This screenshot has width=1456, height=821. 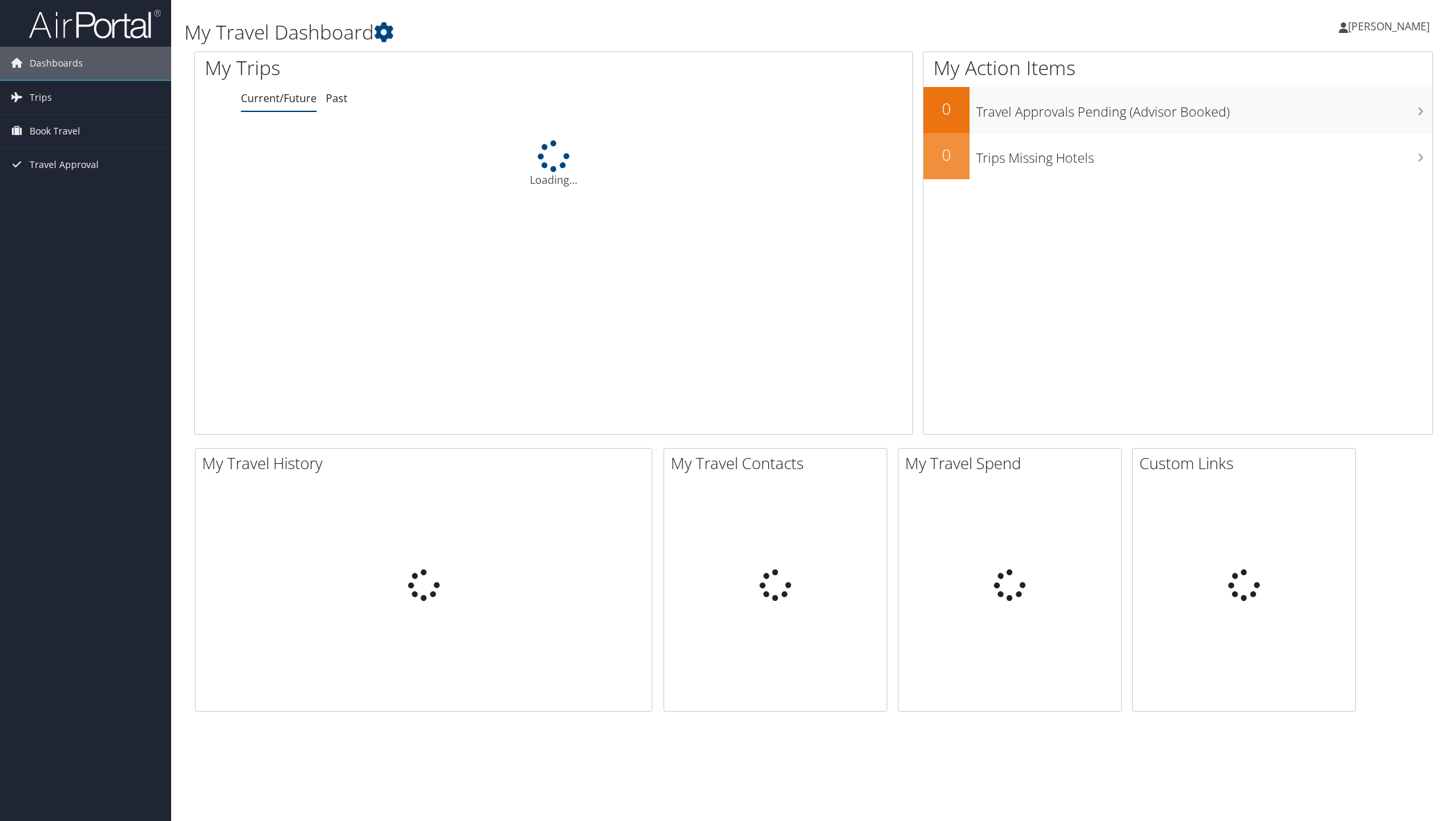 What do you see at coordinates (55, 131) in the screenshot?
I see `span: Book Travel` at bounding box center [55, 131].